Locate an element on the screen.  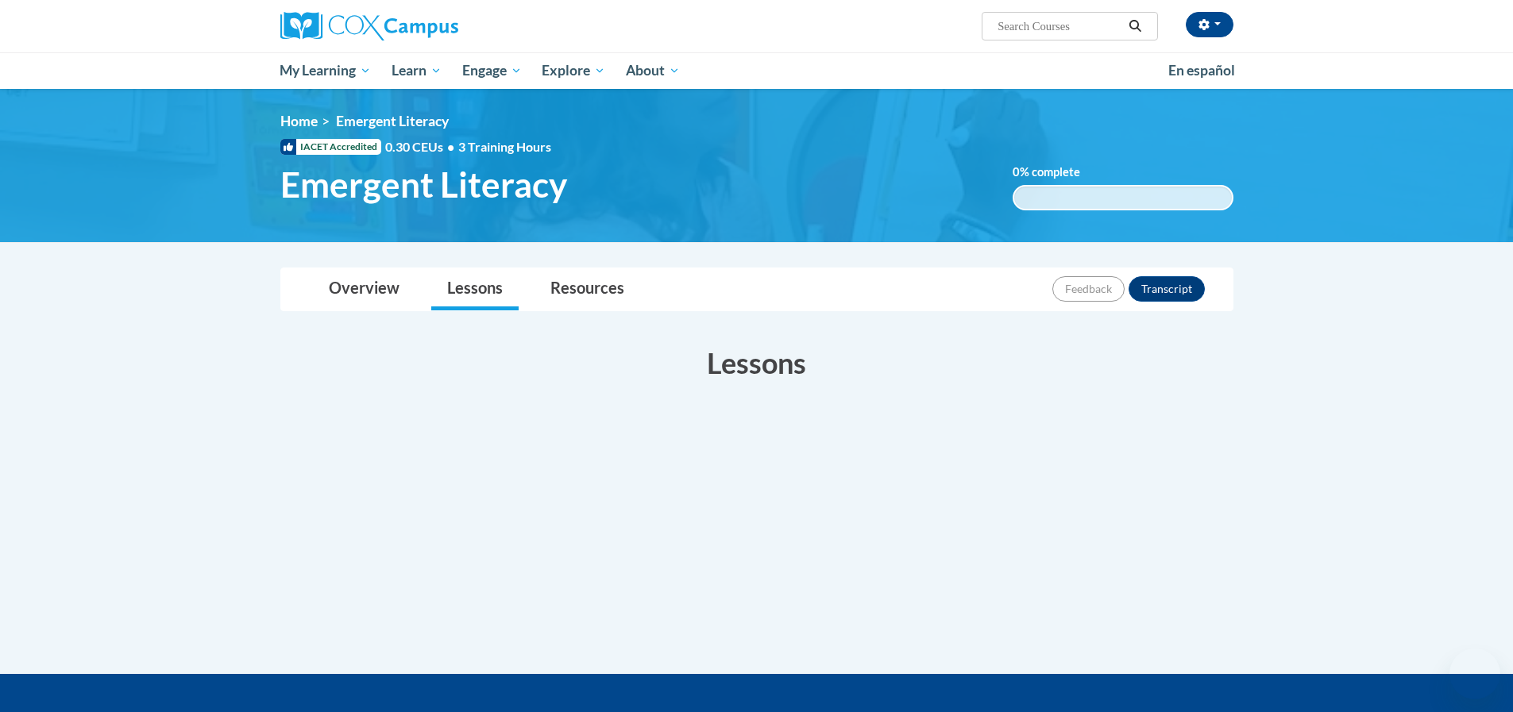
span: Engage is located at coordinates (492, 71).